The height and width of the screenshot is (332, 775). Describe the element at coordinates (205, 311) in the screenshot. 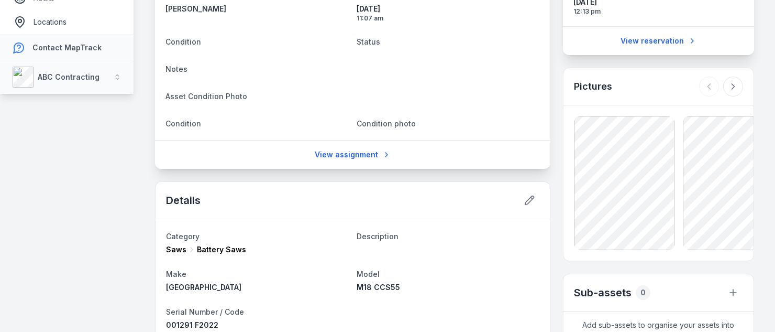

I see `span: Serial Number / Code` at that location.